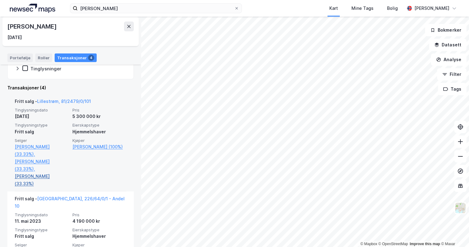  I want to click on div: 5 300 000 kr, so click(100, 116).